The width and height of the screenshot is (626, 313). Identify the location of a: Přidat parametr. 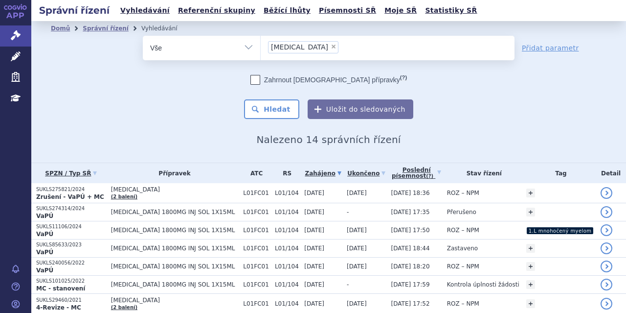
(550, 48).